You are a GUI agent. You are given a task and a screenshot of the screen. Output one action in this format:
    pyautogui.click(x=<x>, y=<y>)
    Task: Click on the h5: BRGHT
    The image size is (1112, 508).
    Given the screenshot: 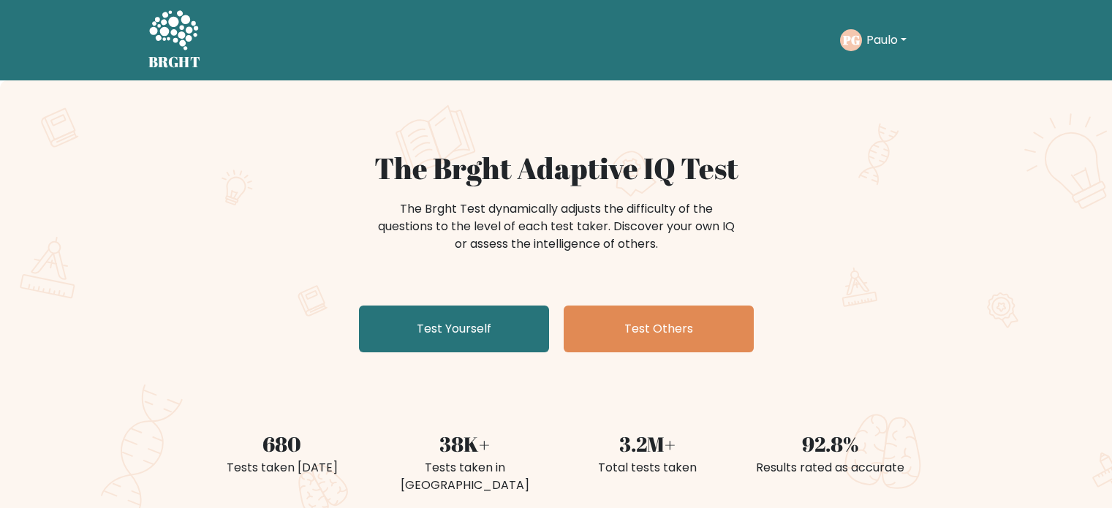 What is the action you would take?
    pyautogui.click(x=175, y=62)
    